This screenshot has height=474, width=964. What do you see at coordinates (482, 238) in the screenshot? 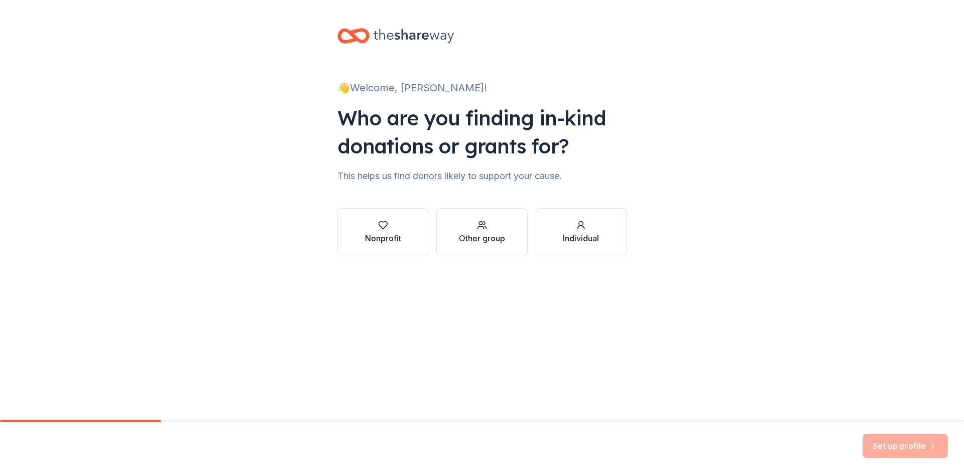
I see `div: Other group` at bounding box center [482, 238].